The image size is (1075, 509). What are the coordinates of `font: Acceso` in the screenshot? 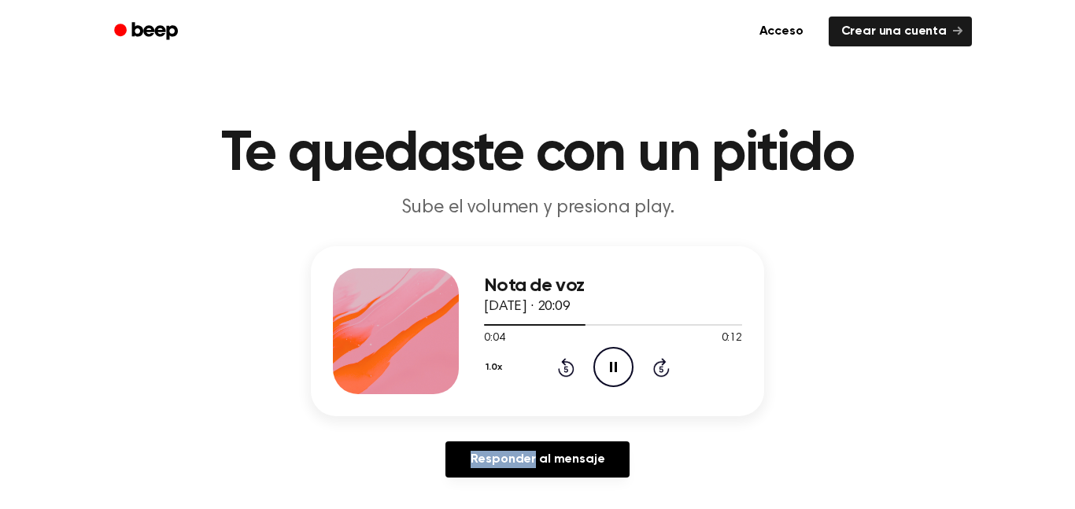 It's located at (781, 31).